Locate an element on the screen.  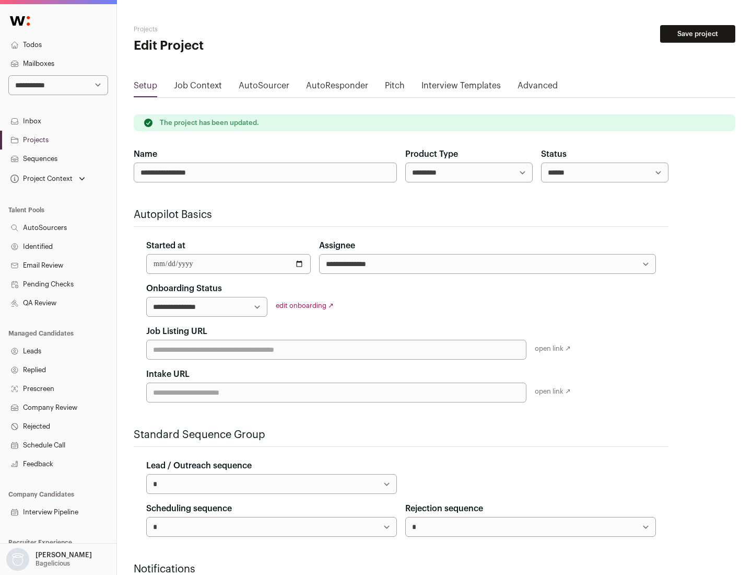
button: Save project is located at coordinates (698, 34).